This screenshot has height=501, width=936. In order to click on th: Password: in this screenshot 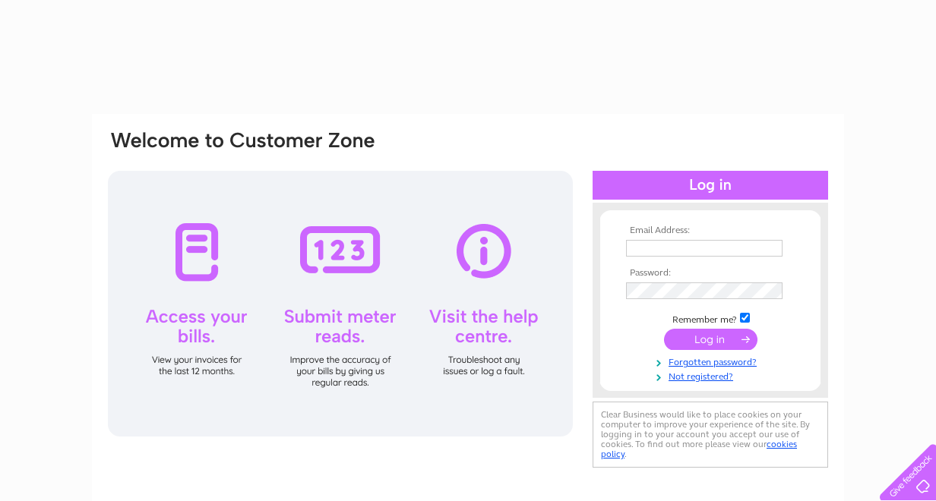, I will do `click(710, 273)`.